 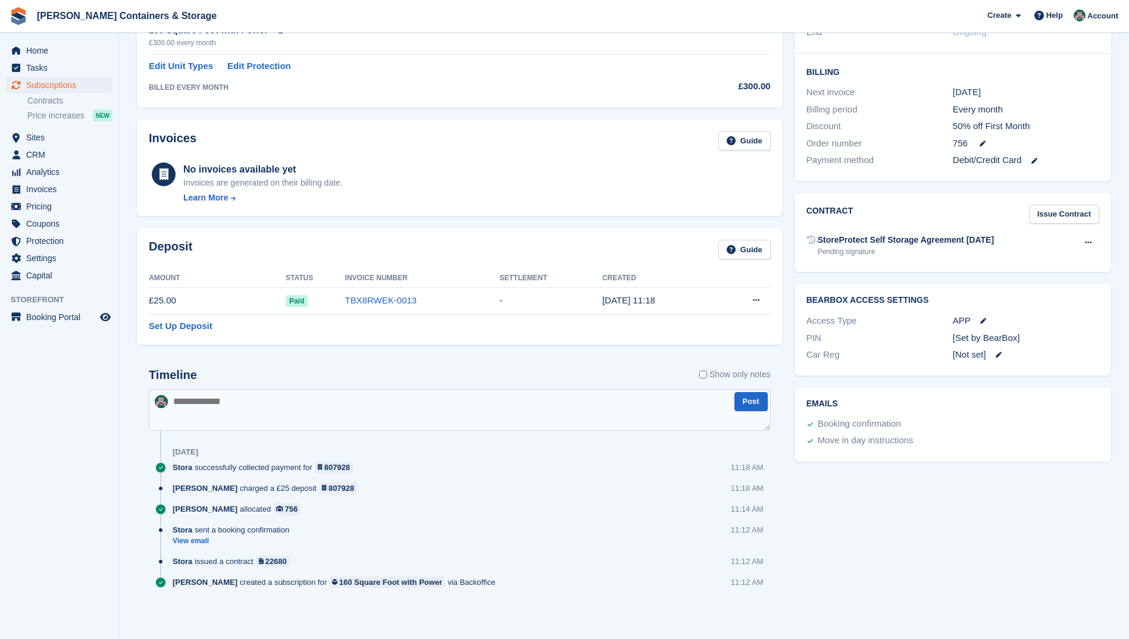 I want to click on td: £300.00, so click(x=712, y=35).